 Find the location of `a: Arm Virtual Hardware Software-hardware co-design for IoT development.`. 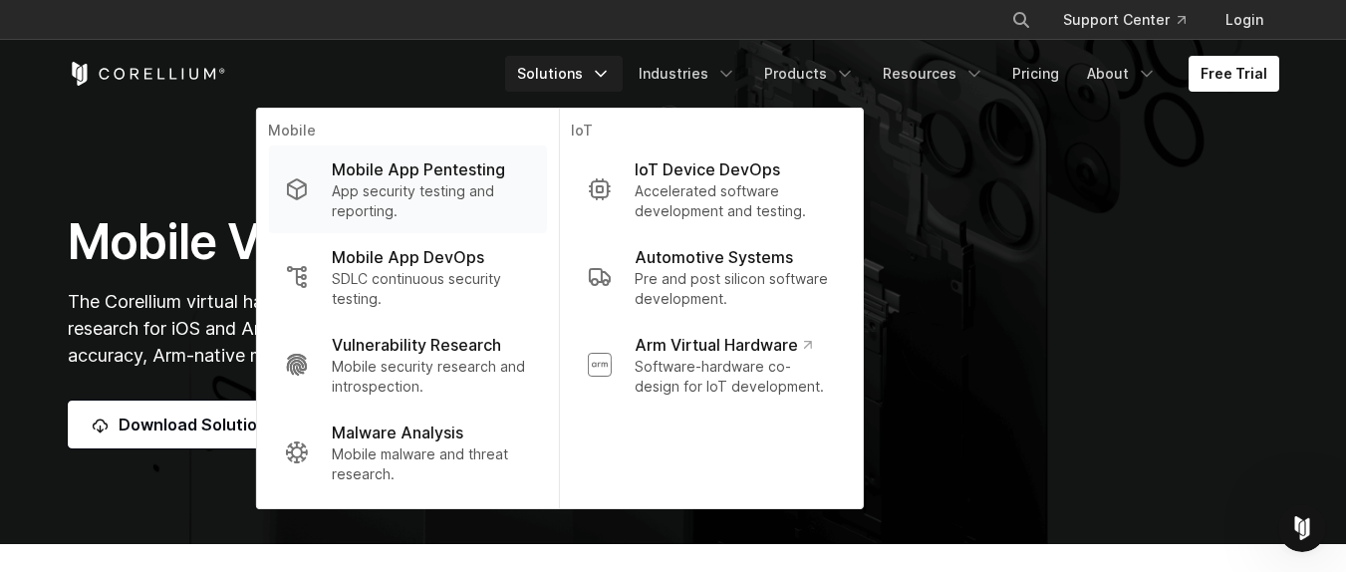

a: Arm Virtual Hardware Software-hardware co-design for IoT development. is located at coordinates (710, 365).